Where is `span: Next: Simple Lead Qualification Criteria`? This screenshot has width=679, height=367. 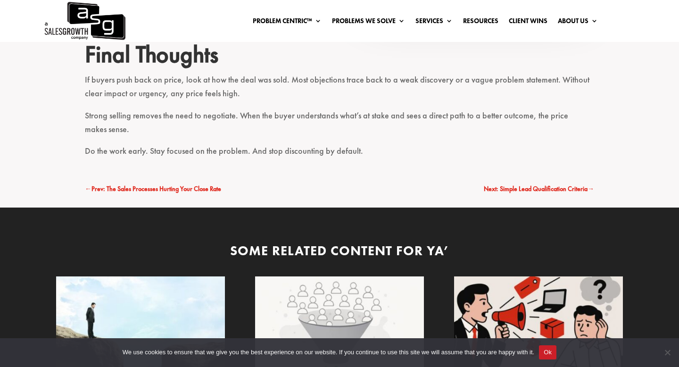
span: Next: Simple Lead Qualification Criteria is located at coordinates (536, 189).